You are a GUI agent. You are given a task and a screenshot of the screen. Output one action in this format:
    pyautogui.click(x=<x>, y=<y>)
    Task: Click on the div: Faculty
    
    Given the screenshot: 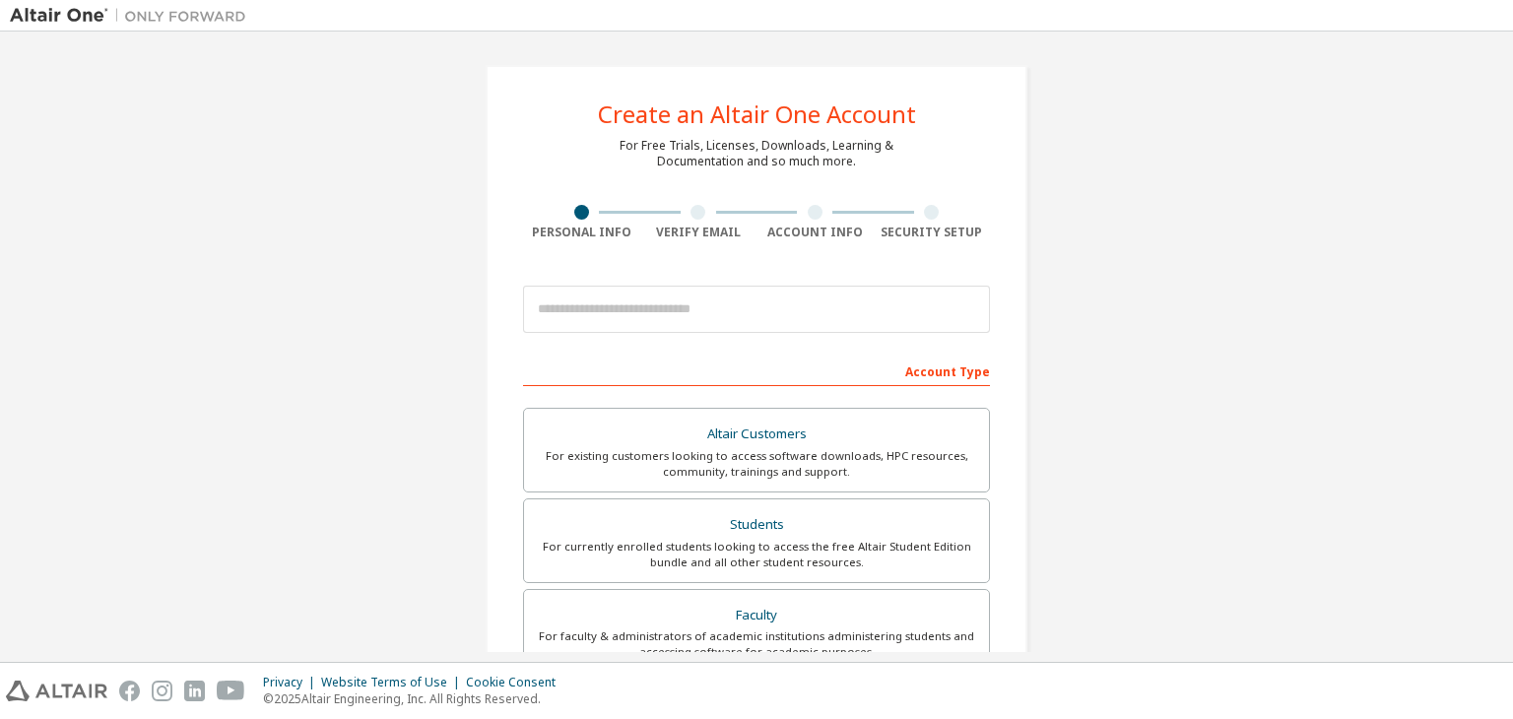 What is the action you would take?
    pyautogui.click(x=756, y=615)
    